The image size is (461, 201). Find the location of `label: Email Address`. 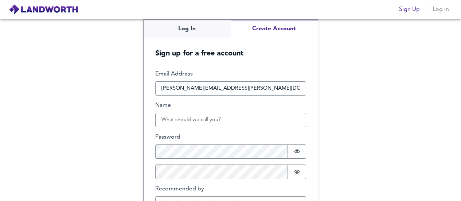

label: Email Address is located at coordinates (231, 74).